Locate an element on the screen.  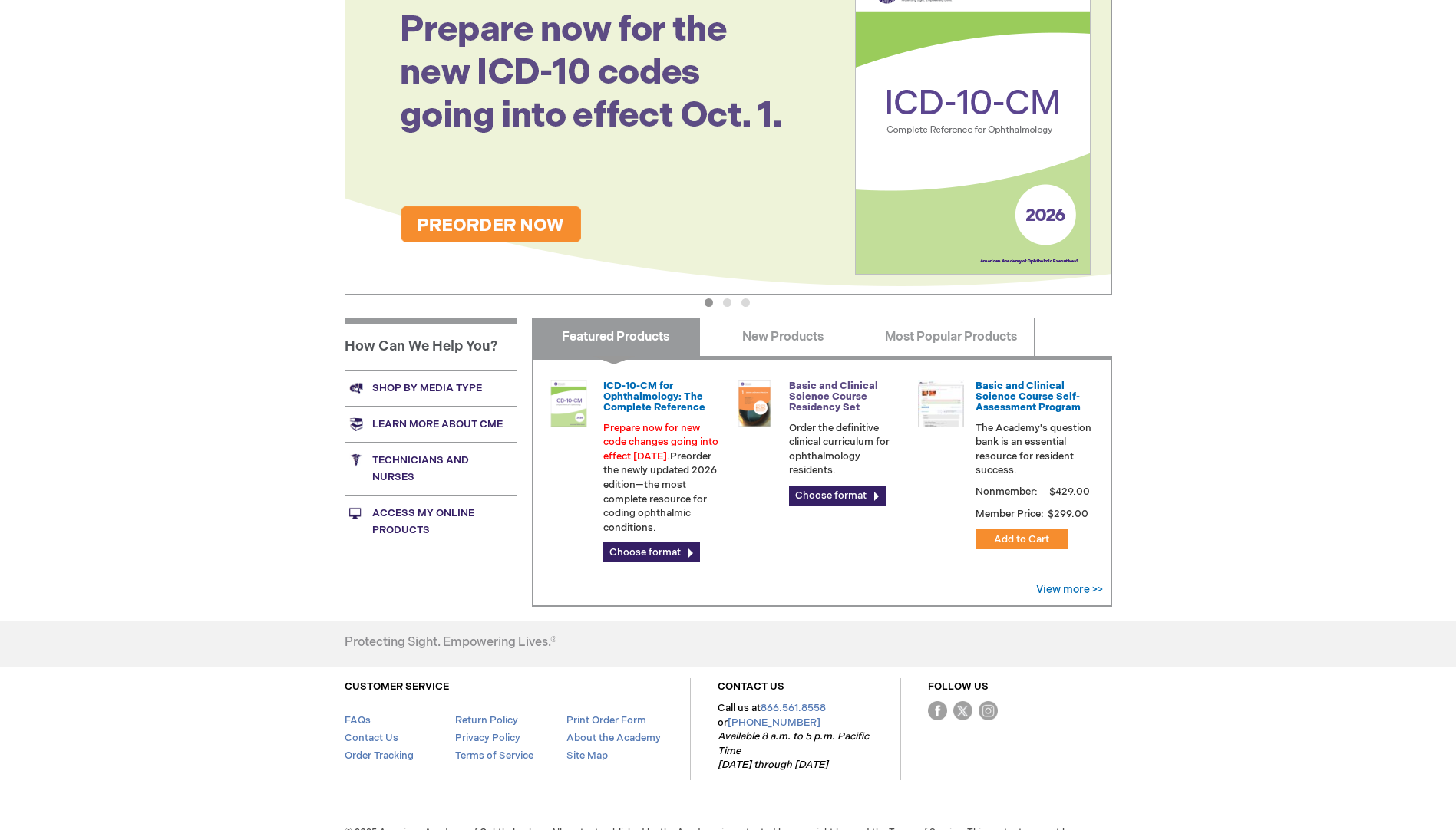
h1: How Can We Help You? is located at coordinates (431, 344).